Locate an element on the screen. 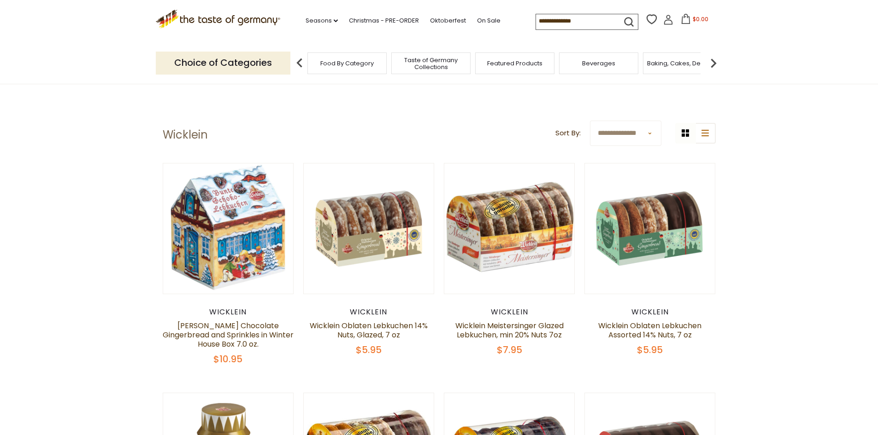  h1: Wicklein is located at coordinates (185, 135).